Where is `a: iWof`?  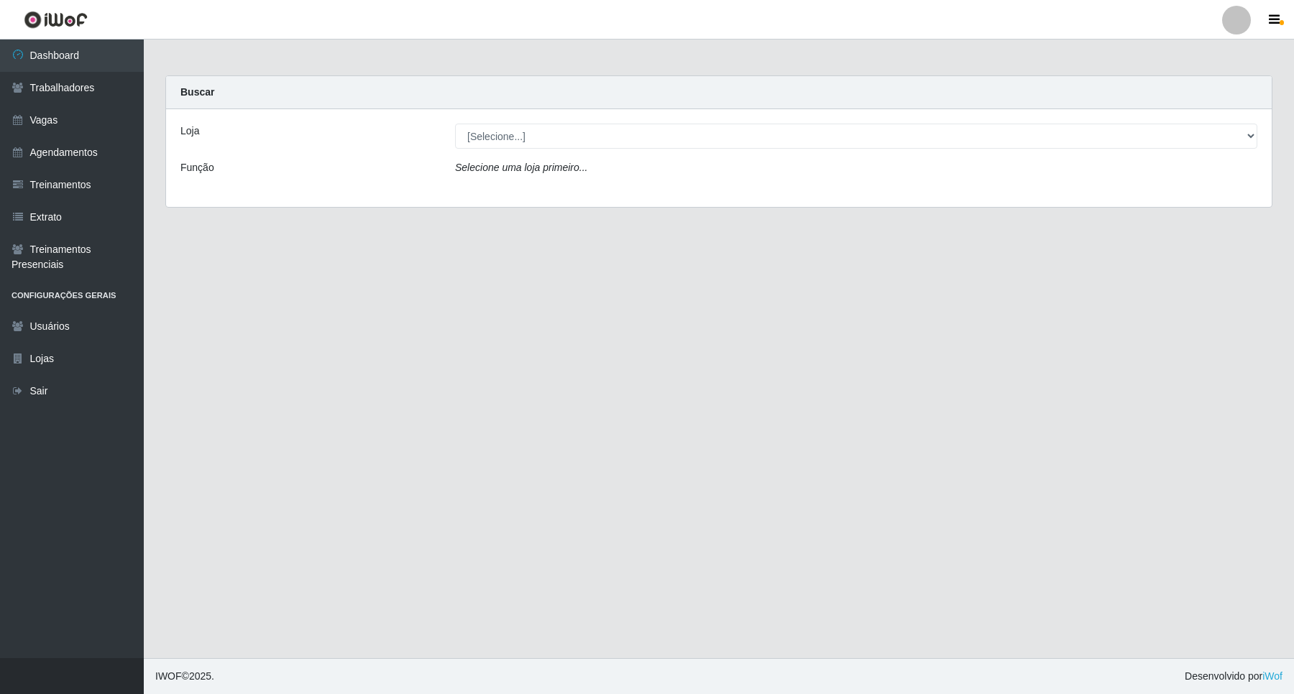
a: iWof is located at coordinates (1272, 676).